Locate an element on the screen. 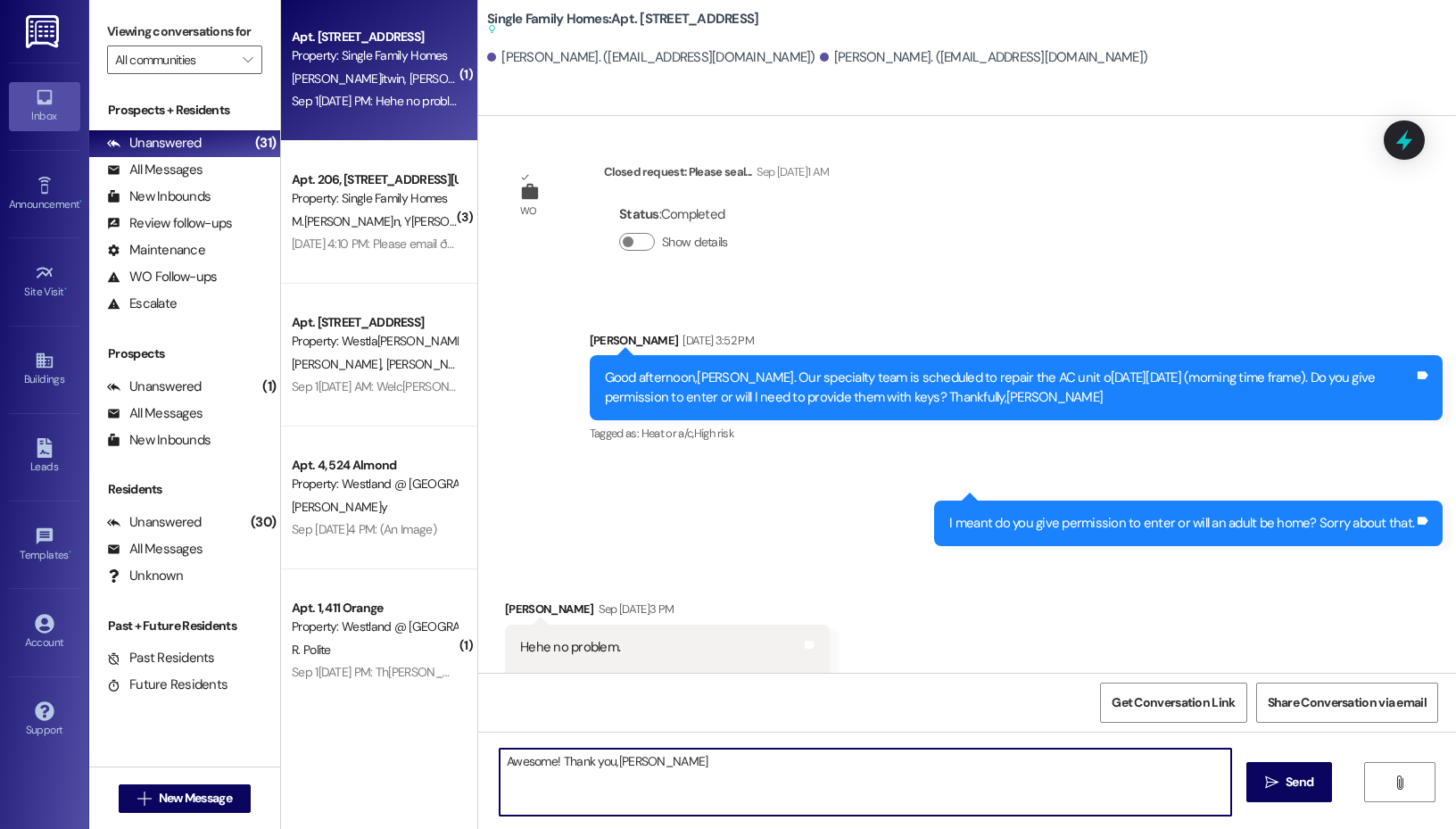 The width and height of the screenshot is (1456, 829). div: Tagged as: is located at coordinates (1016, 433).